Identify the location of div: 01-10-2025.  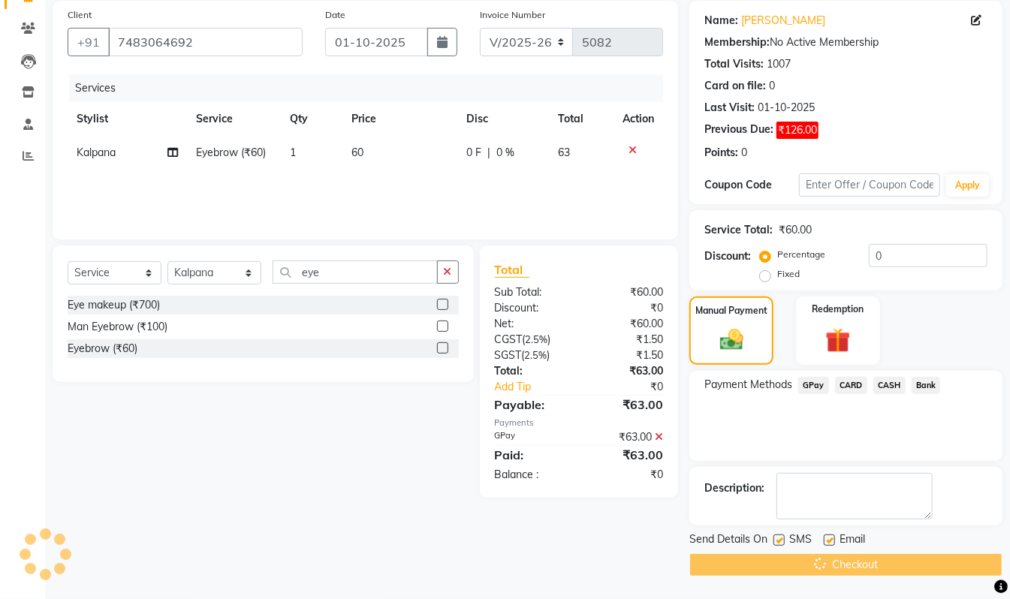
(786, 107).